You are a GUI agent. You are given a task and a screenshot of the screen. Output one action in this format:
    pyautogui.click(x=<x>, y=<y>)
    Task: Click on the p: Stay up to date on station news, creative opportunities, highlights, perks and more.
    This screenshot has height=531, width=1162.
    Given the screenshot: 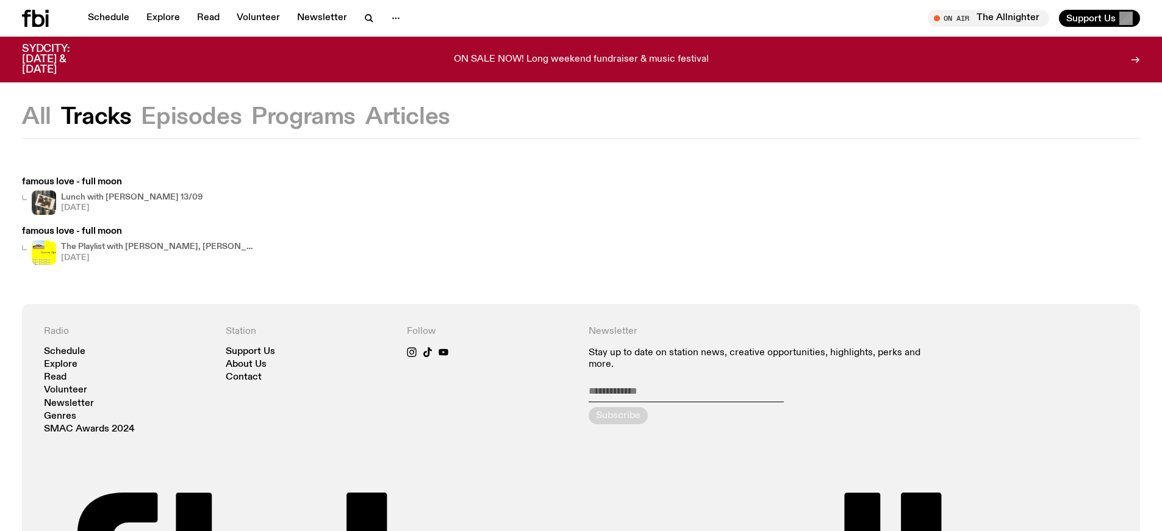 What is the action you would take?
    pyautogui.click(x=763, y=359)
    